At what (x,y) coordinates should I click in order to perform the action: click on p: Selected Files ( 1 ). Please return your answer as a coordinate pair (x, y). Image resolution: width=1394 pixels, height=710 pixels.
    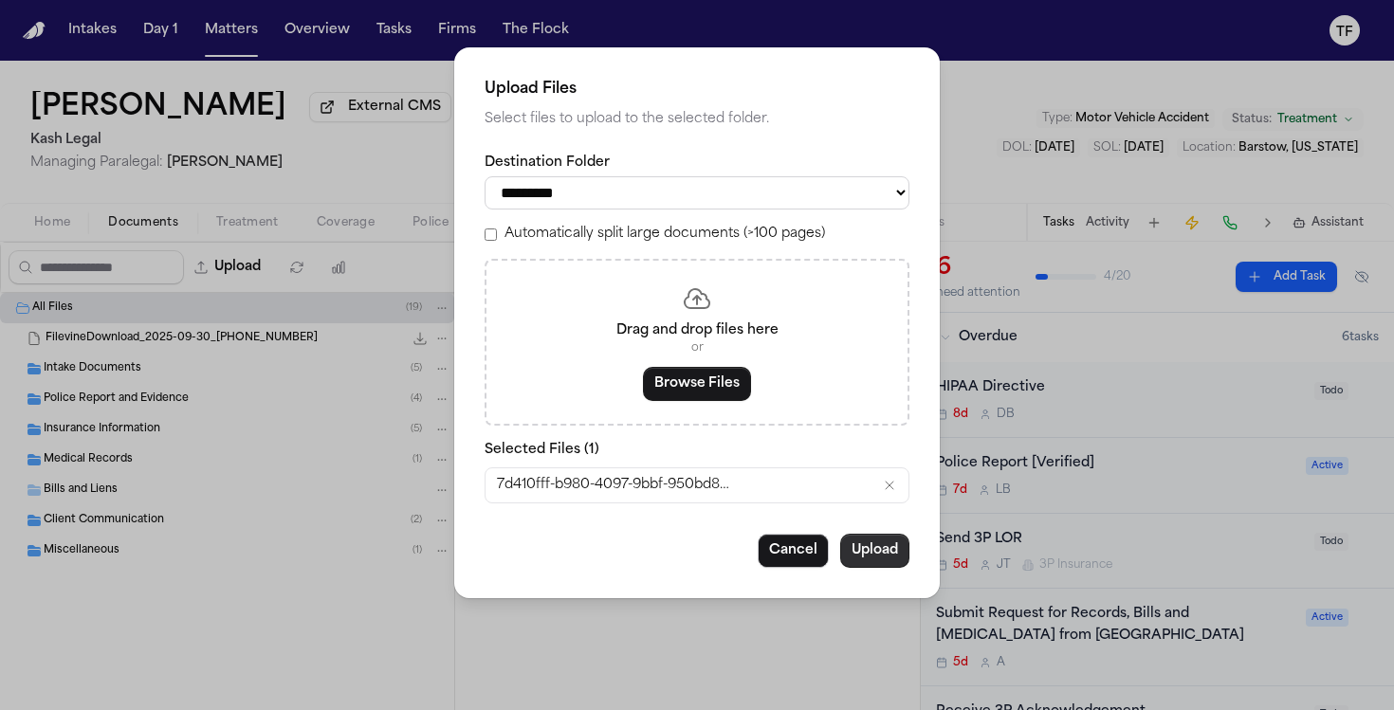
    Looking at the image, I should click on (697, 450).